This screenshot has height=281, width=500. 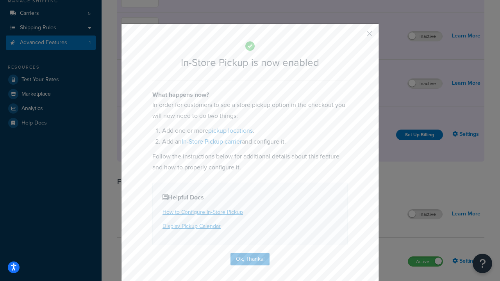 What do you see at coordinates (250, 95) in the screenshot?
I see `h4: What happens now?` at bounding box center [250, 95].